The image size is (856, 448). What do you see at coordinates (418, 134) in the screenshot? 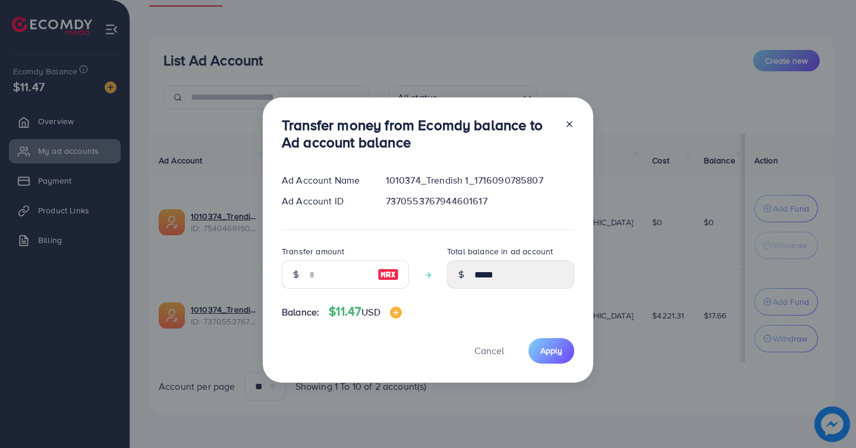
I see `h3: Transfer money from Ecomdy balance to Ad account balance` at bounding box center [418, 134].